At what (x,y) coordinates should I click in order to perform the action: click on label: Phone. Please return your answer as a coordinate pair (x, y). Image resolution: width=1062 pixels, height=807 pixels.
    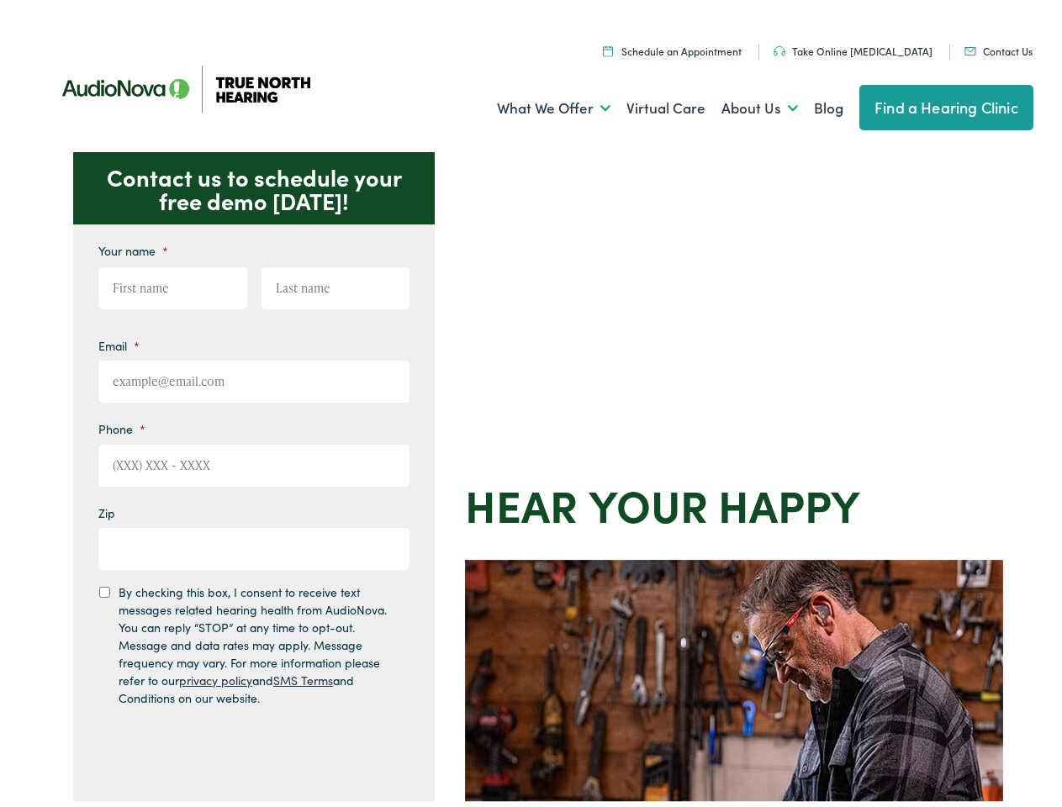
    Looking at the image, I should click on (122, 424).